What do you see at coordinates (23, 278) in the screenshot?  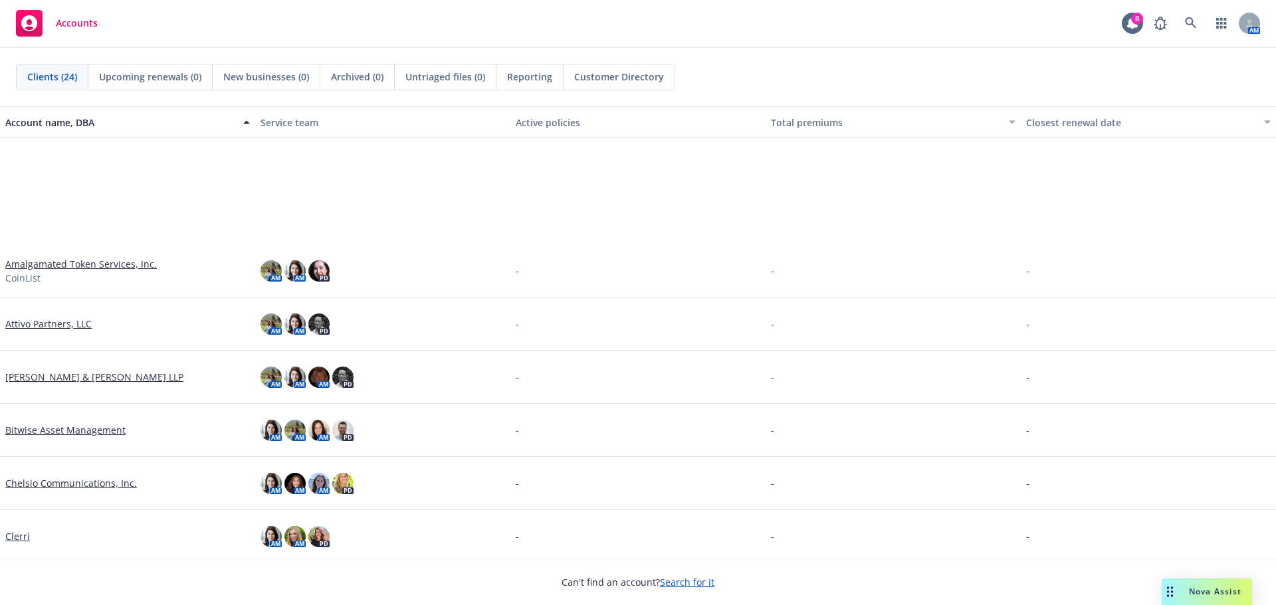 I see `span: CoinList` at bounding box center [23, 278].